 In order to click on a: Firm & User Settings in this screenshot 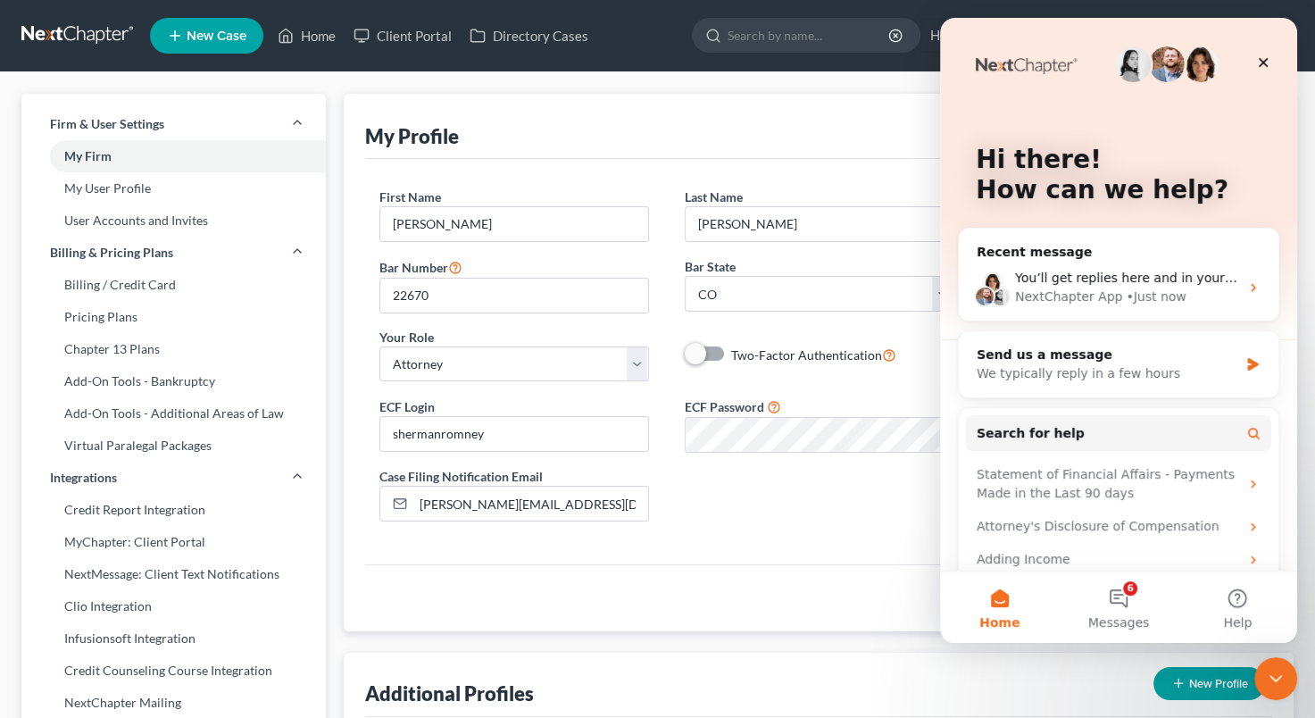, I will do `click(173, 124)`.